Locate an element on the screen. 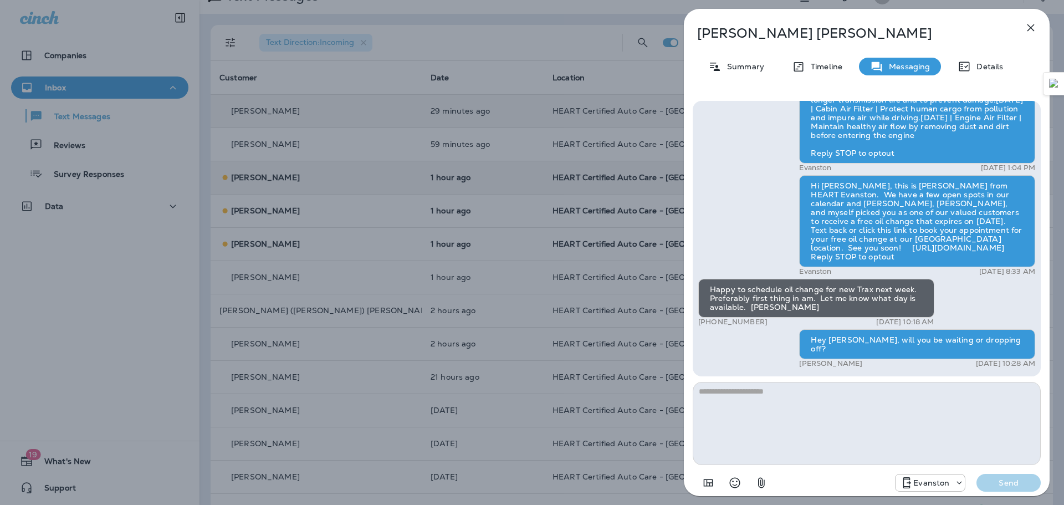 This screenshot has width=1064, height=505. div: Happy to schedule oil change for new Trax next week. Preferably first thing in am. Let me know wh... is located at coordinates (816, 298).